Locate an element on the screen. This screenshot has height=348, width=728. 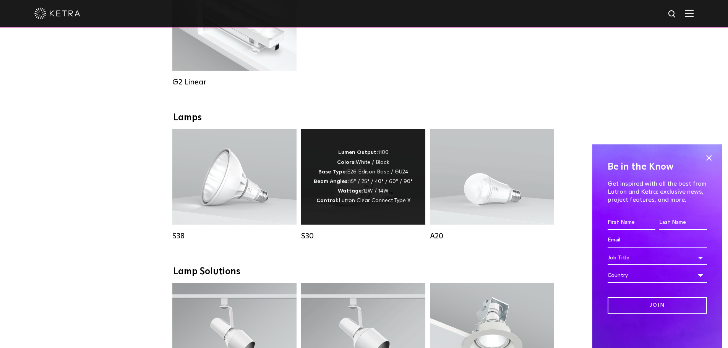
img: search icon is located at coordinates (672, 14).